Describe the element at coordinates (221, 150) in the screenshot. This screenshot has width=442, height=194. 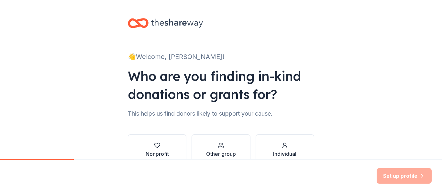
I see `button: Other group` at that location.